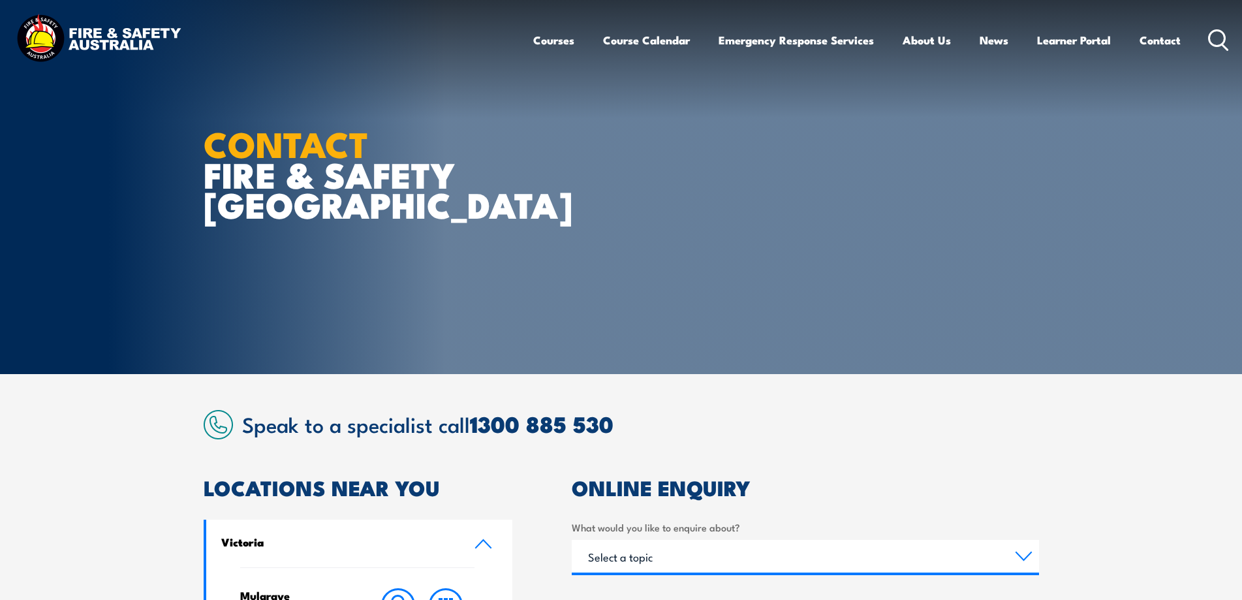 Image resolution: width=1242 pixels, height=600 pixels. Describe the element at coordinates (927, 40) in the screenshot. I see `a: About Us` at that location.